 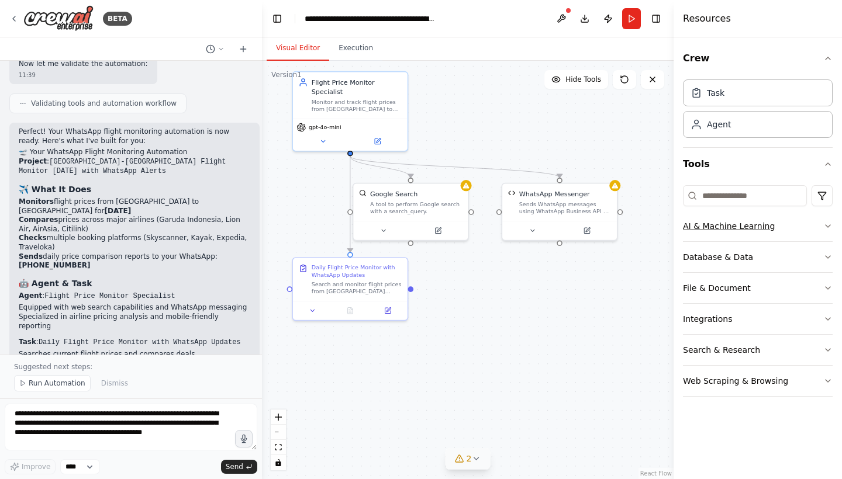 I want to click on nav: breadcrumb, so click(x=370, y=19).